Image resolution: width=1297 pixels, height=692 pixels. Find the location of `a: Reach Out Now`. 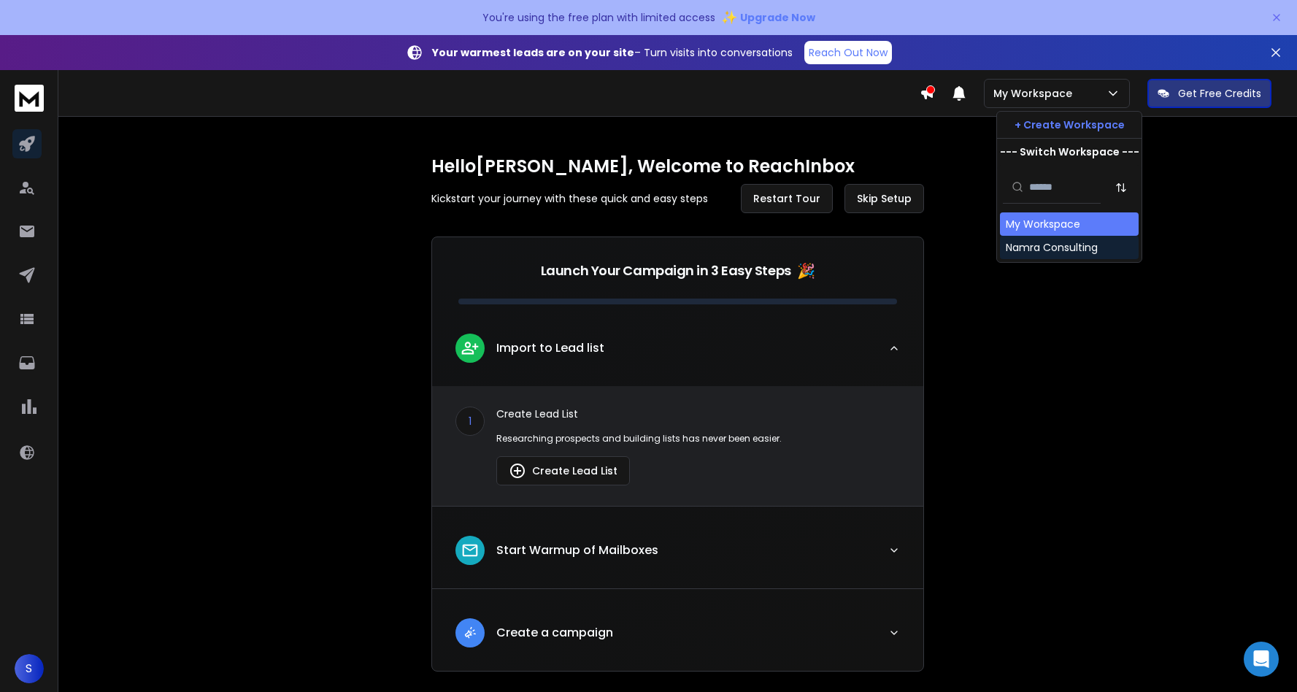

a: Reach Out Now is located at coordinates (848, 53).